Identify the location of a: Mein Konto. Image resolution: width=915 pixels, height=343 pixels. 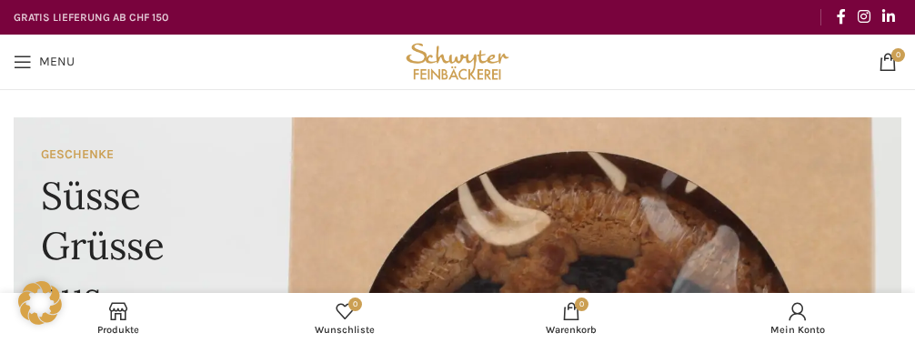
(797, 318).